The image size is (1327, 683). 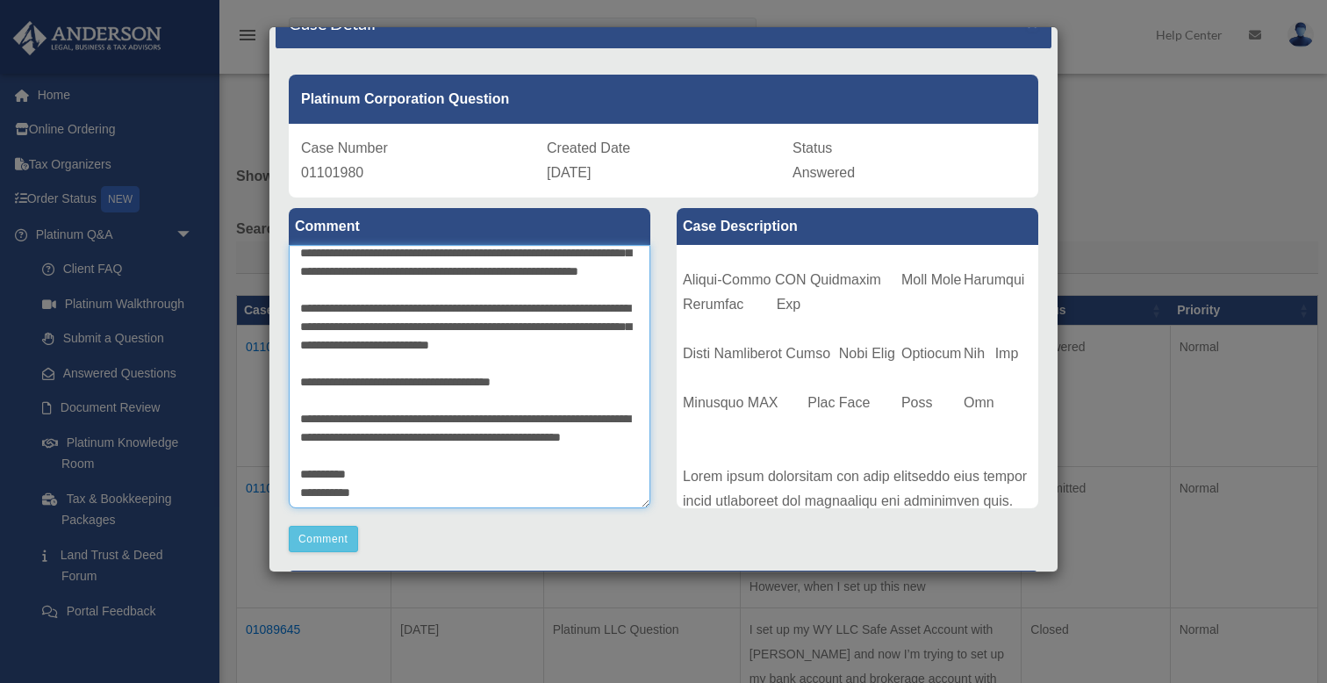 I want to click on span: 01101980, so click(x=332, y=172).